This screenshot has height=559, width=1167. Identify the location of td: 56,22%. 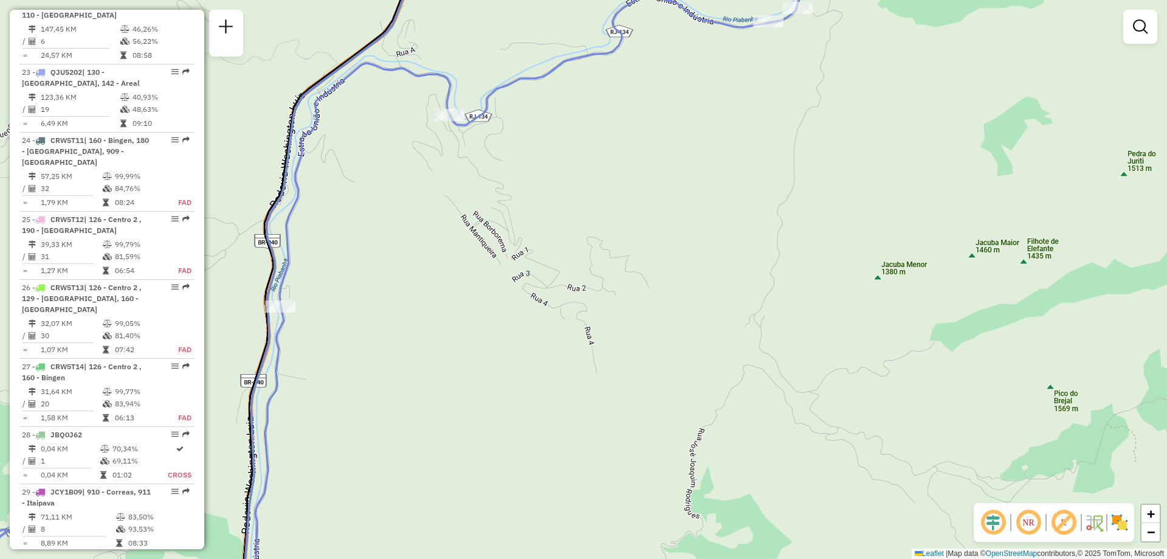
(161, 41).